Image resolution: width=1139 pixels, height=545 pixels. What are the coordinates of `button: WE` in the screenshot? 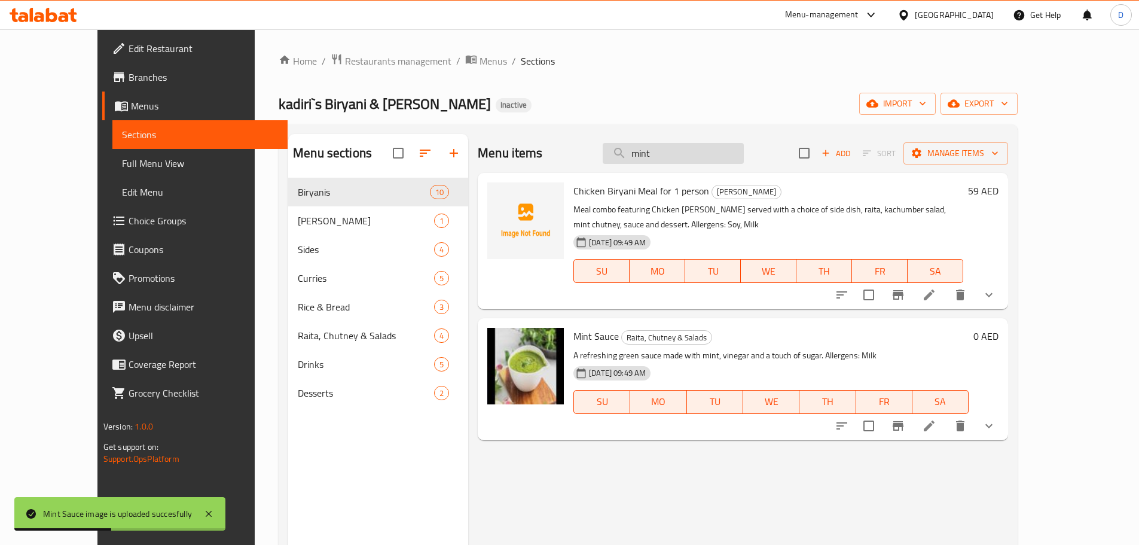 It's located at (771, 402).